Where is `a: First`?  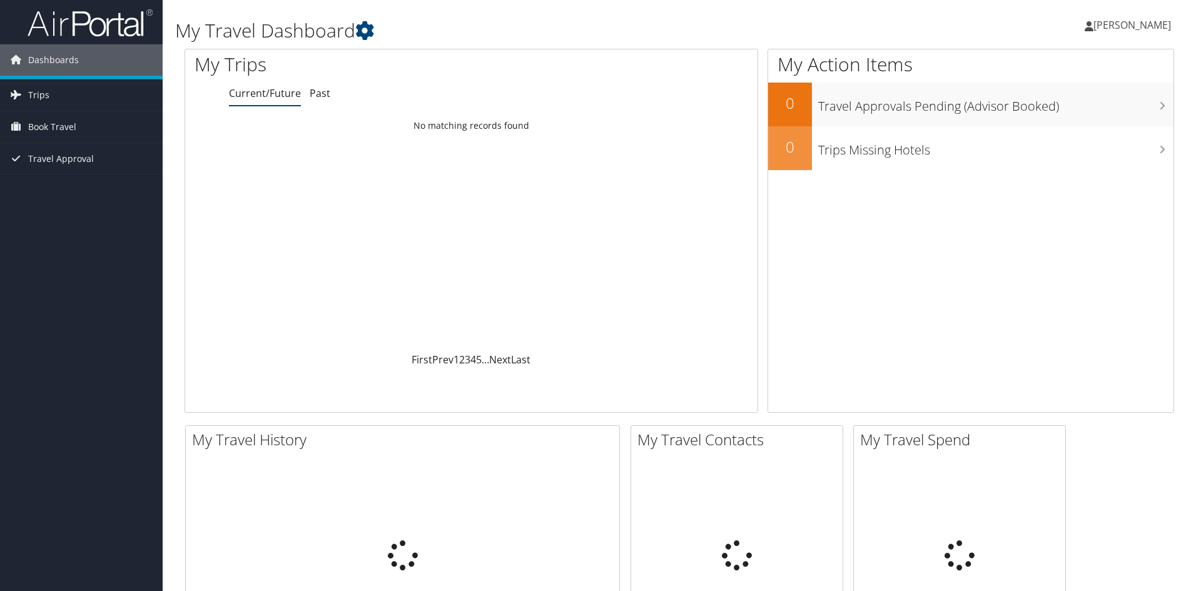 a: First is located at coordinates (422, 360).